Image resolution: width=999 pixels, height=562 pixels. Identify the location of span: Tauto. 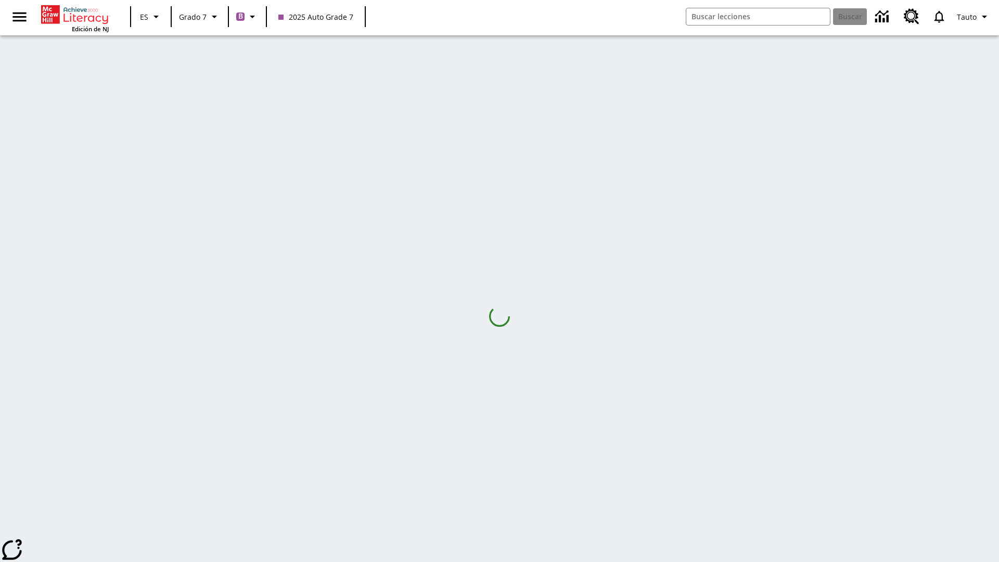
(967, 17).